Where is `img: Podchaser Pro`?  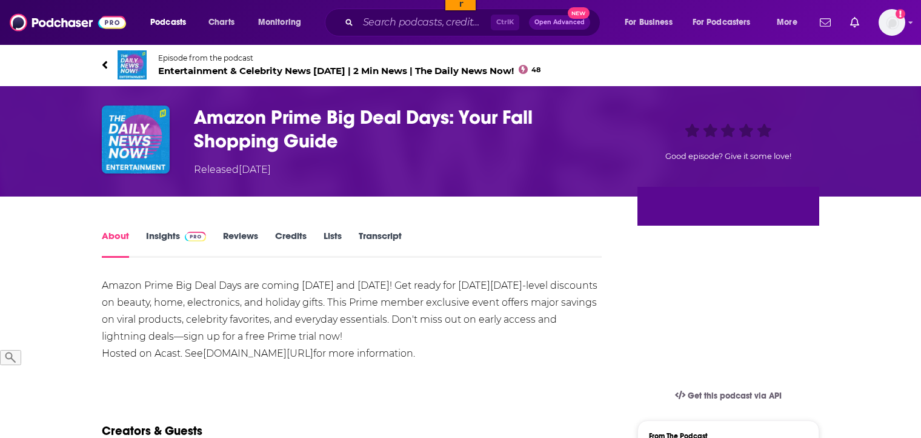
img: Podchaser Pro is located at coordinates (195, 236).